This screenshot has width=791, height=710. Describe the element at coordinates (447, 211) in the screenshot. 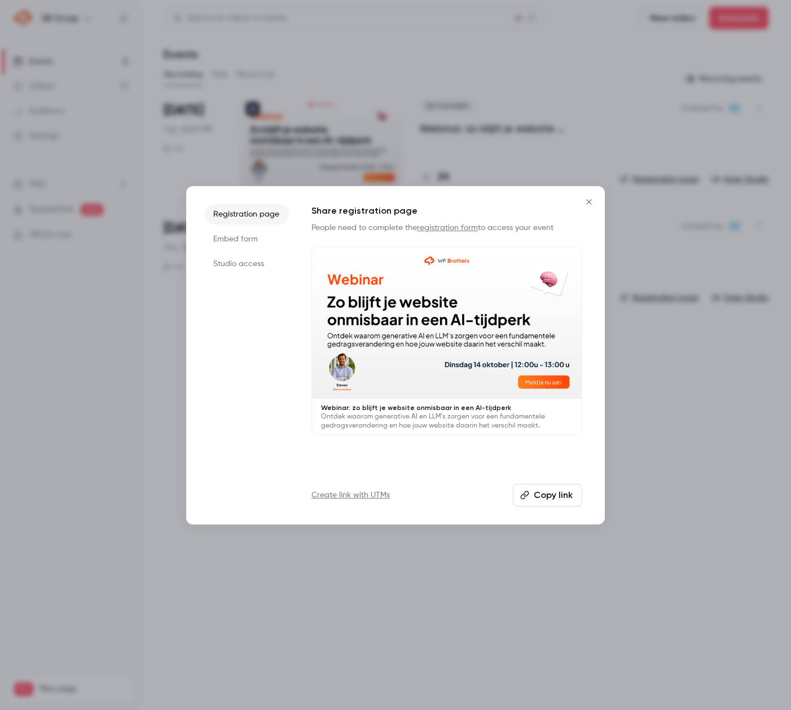

I see `h1: Share registration page` at that location.